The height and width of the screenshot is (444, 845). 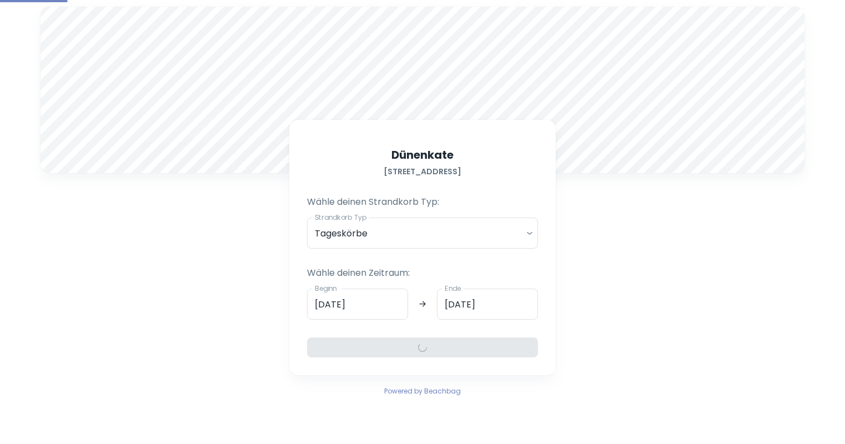 What do you see at coordinates (422, 391) in the screenshot?
I see `span: Powered by Beachbag` at bounding box center [422, 391].